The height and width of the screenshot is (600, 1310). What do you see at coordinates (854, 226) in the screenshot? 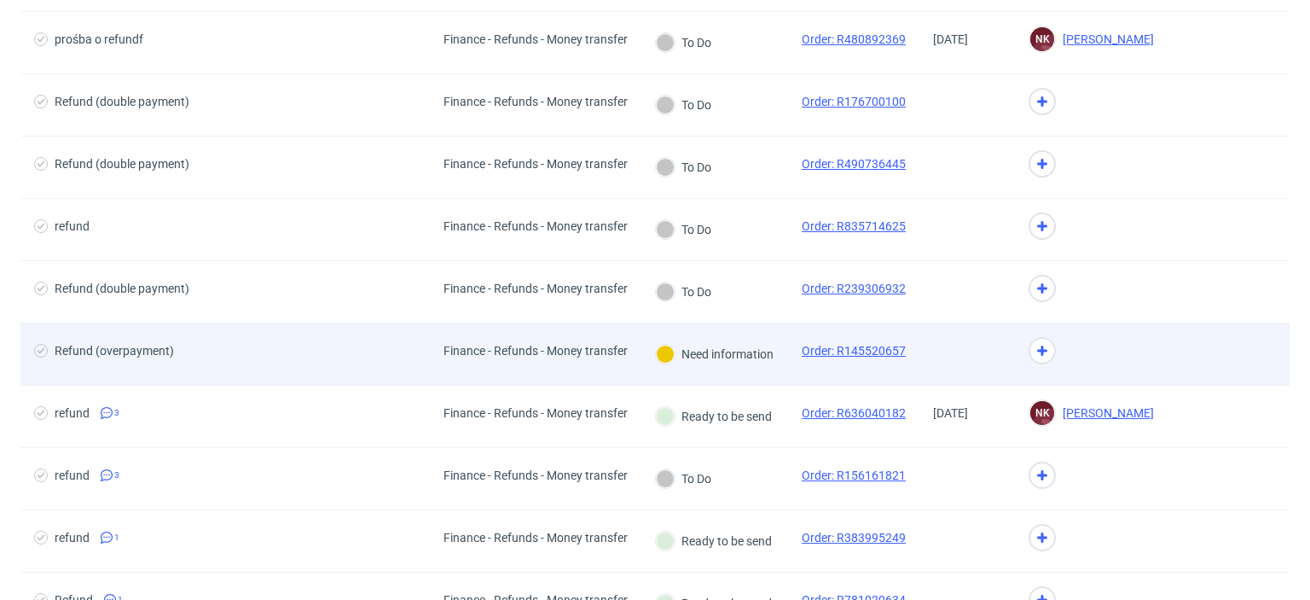
I see `a: Order: R835714625` at bounding box center [854, 226].